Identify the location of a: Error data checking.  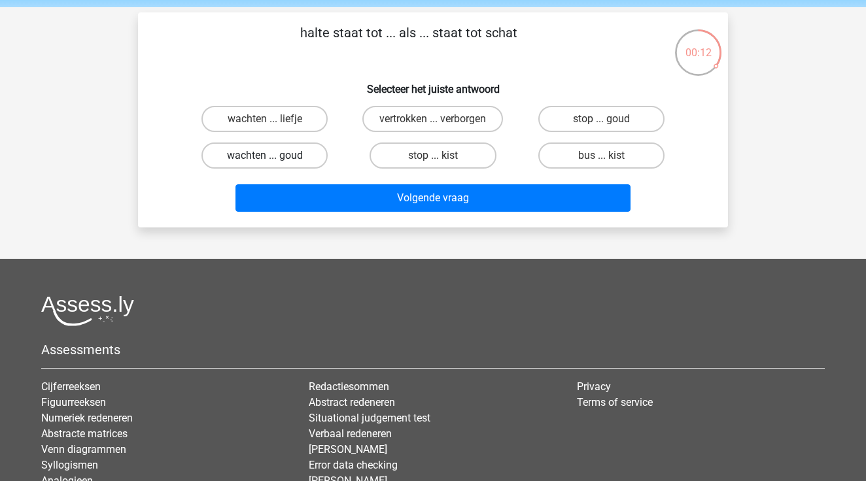
(353, 465).